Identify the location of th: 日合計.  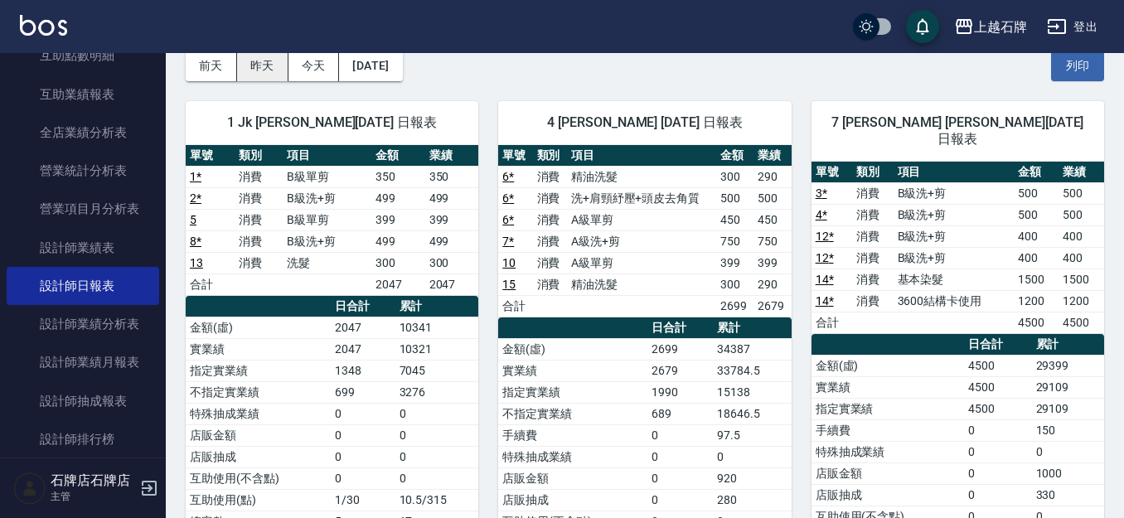
(680, 328).